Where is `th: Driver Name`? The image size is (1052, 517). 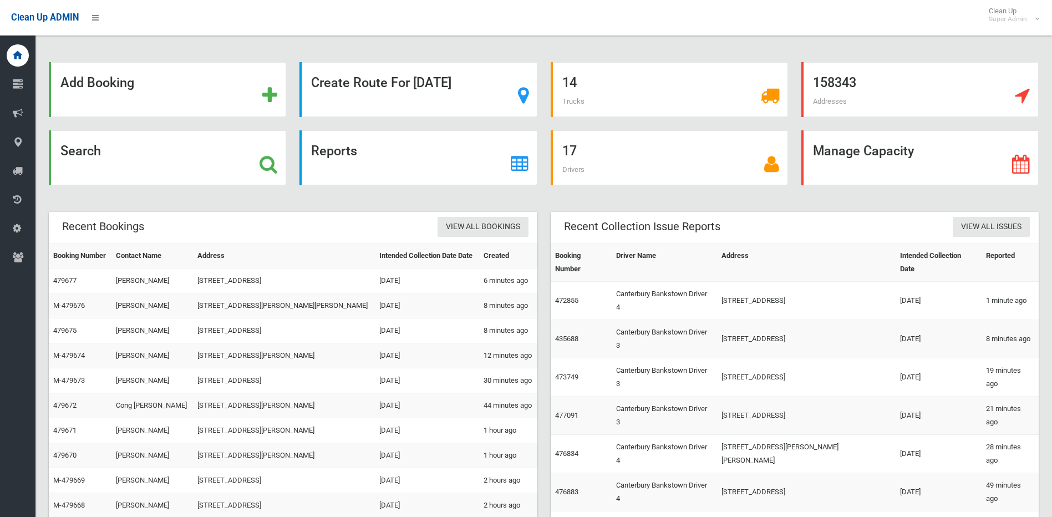
th: Driver Name is located at coordinates (664, 262).